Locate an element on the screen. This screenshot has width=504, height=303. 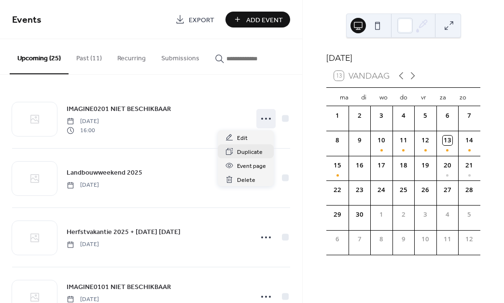
button: Past (11) is located at coordinates (89, 56).